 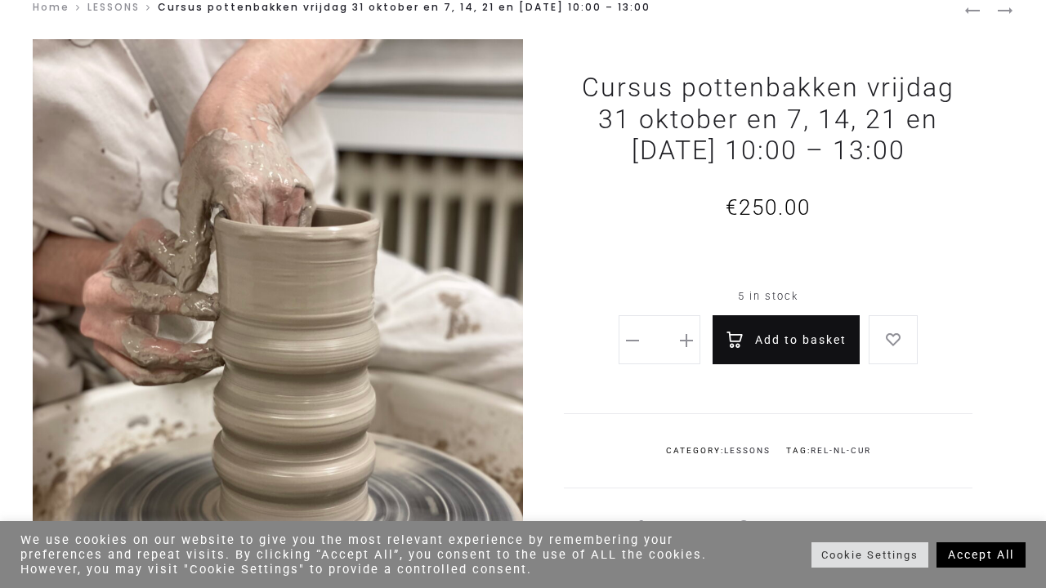 I want to click on div: We use cookies on our website to give you the most relevant experience by remembering your prefer..., so click(x=372, y=555).